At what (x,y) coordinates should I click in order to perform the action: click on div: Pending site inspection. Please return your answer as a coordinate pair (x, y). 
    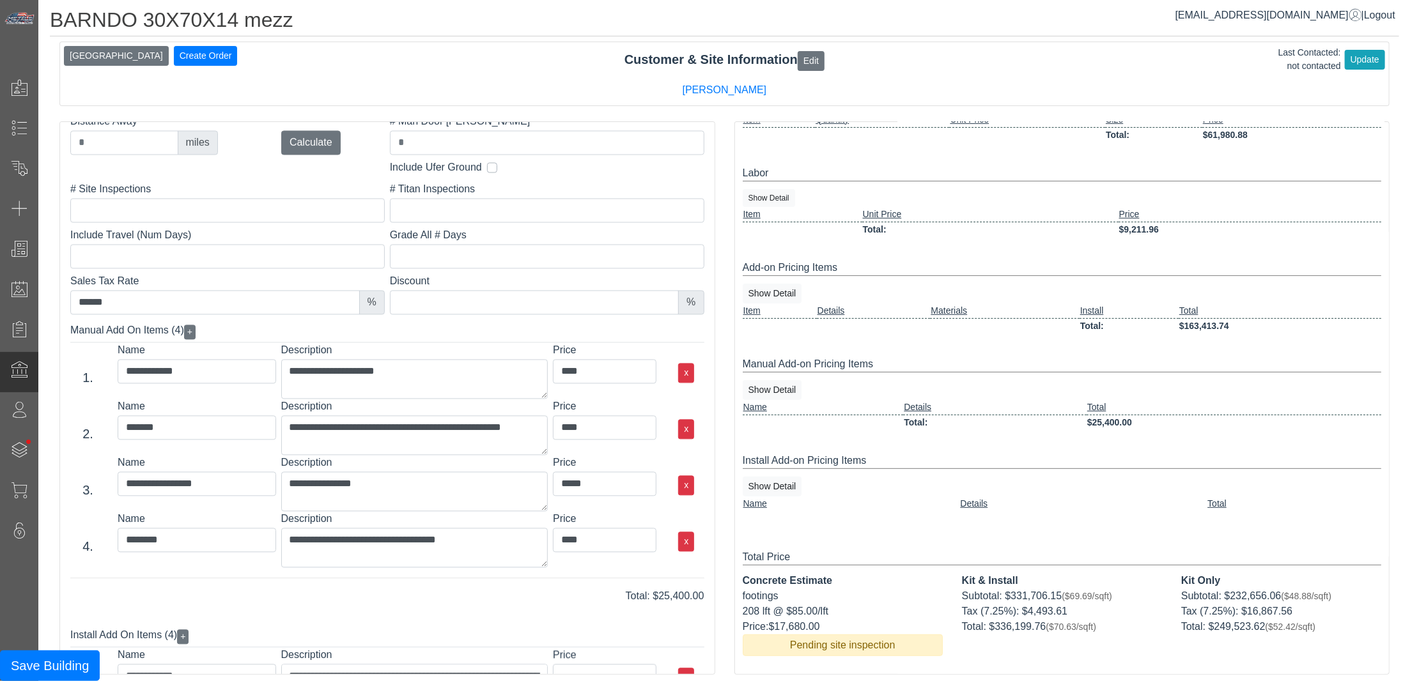
    Looking at the image, I should click on (842, 646).